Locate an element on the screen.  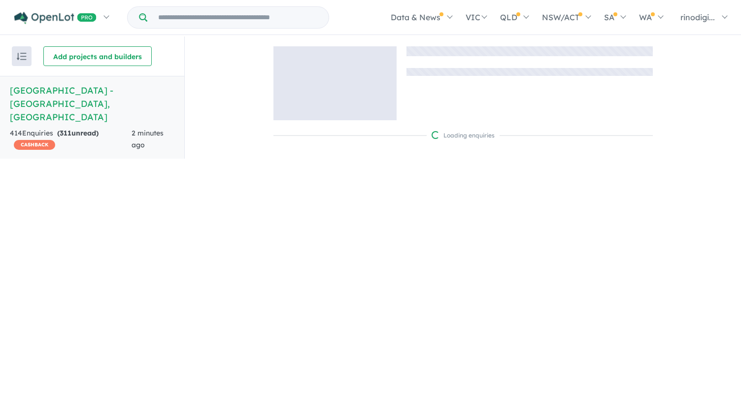
button: Add projects and builders is located at coordinates (98, 56).